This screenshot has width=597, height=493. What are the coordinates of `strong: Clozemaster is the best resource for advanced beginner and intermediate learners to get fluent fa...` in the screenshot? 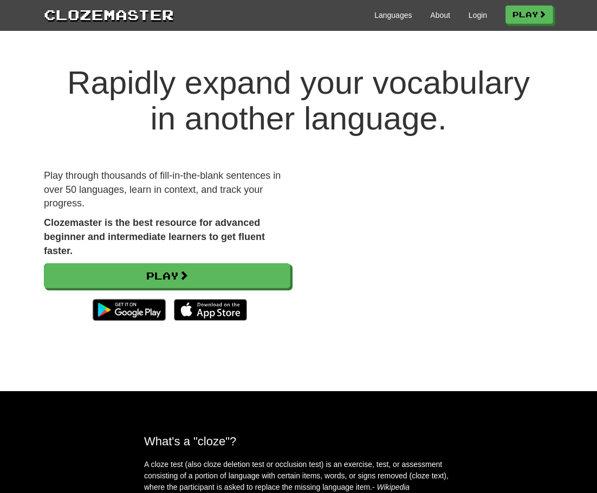 It's located at (154, 236).